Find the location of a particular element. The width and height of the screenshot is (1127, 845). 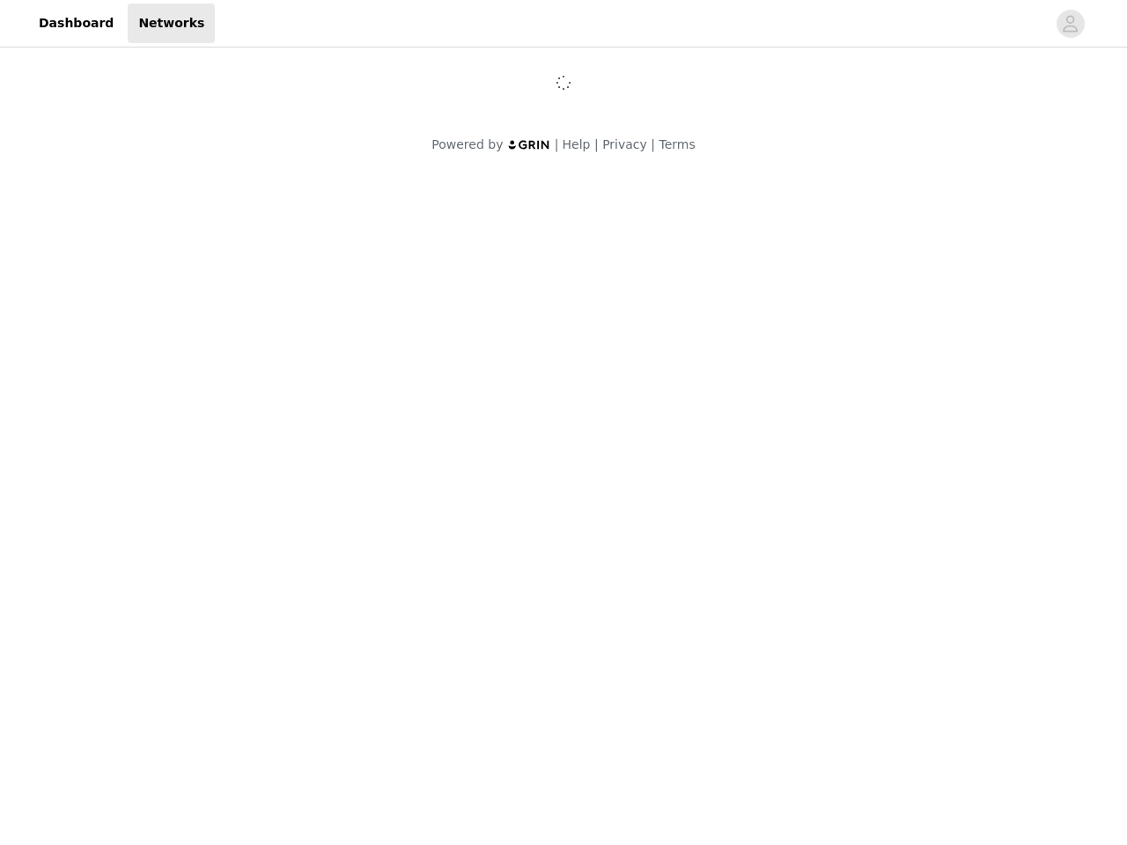

a: Privacy is located at coordinates (624, 144).